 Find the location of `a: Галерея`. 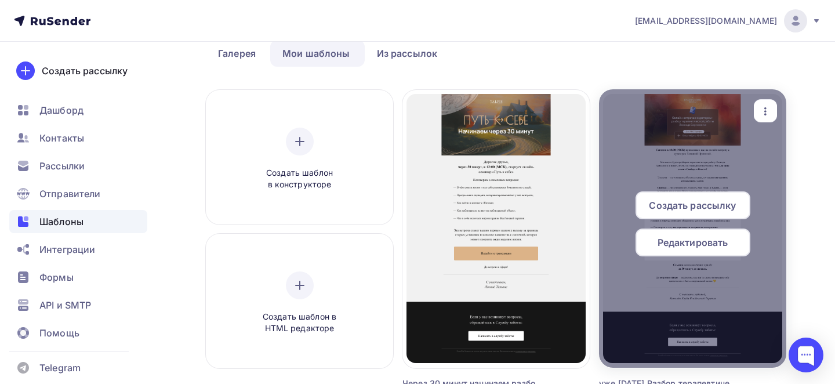

a: Галерея is located at coordinates (237, 53).